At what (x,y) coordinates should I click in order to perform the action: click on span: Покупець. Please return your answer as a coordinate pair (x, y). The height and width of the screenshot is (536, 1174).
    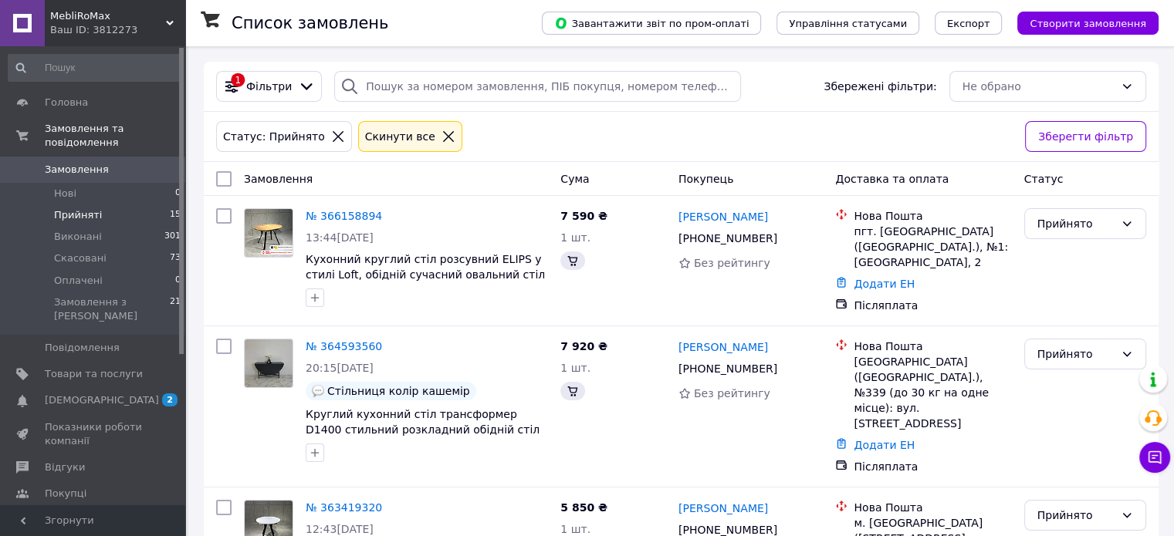
    Looking at the image, I should click on (706, 179).